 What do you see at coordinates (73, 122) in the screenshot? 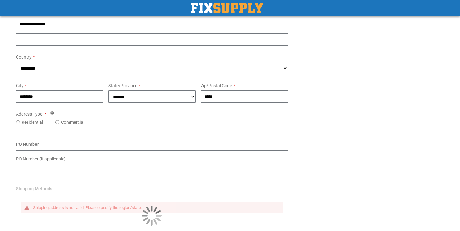
I see `label: Commercial` at bounding box center [73, 122].